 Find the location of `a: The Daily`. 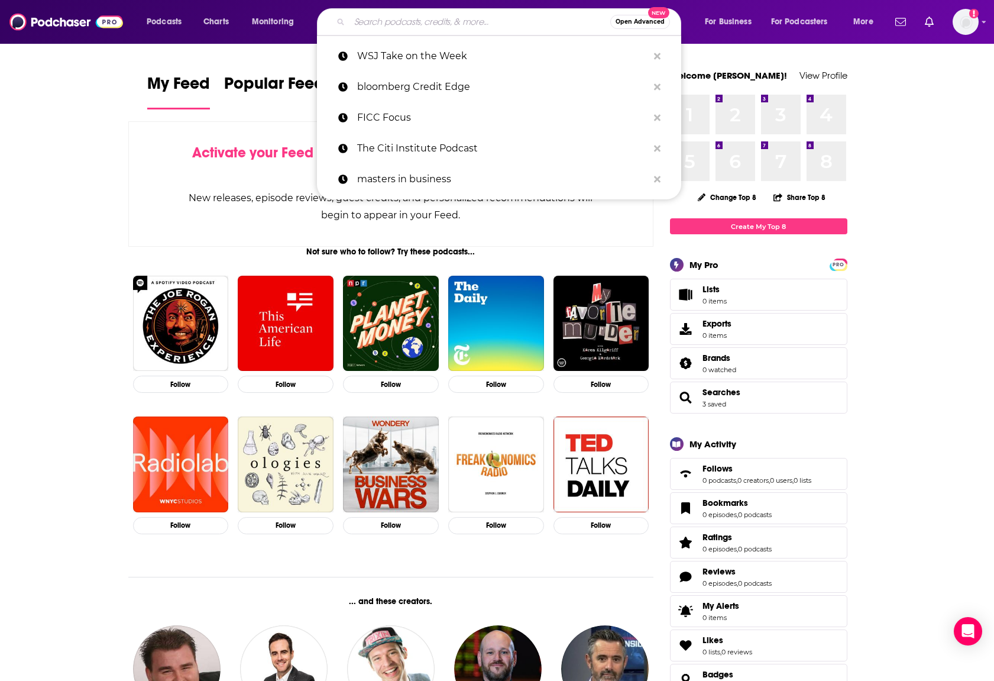

a: The Daily is located at coordinates (496, 324).